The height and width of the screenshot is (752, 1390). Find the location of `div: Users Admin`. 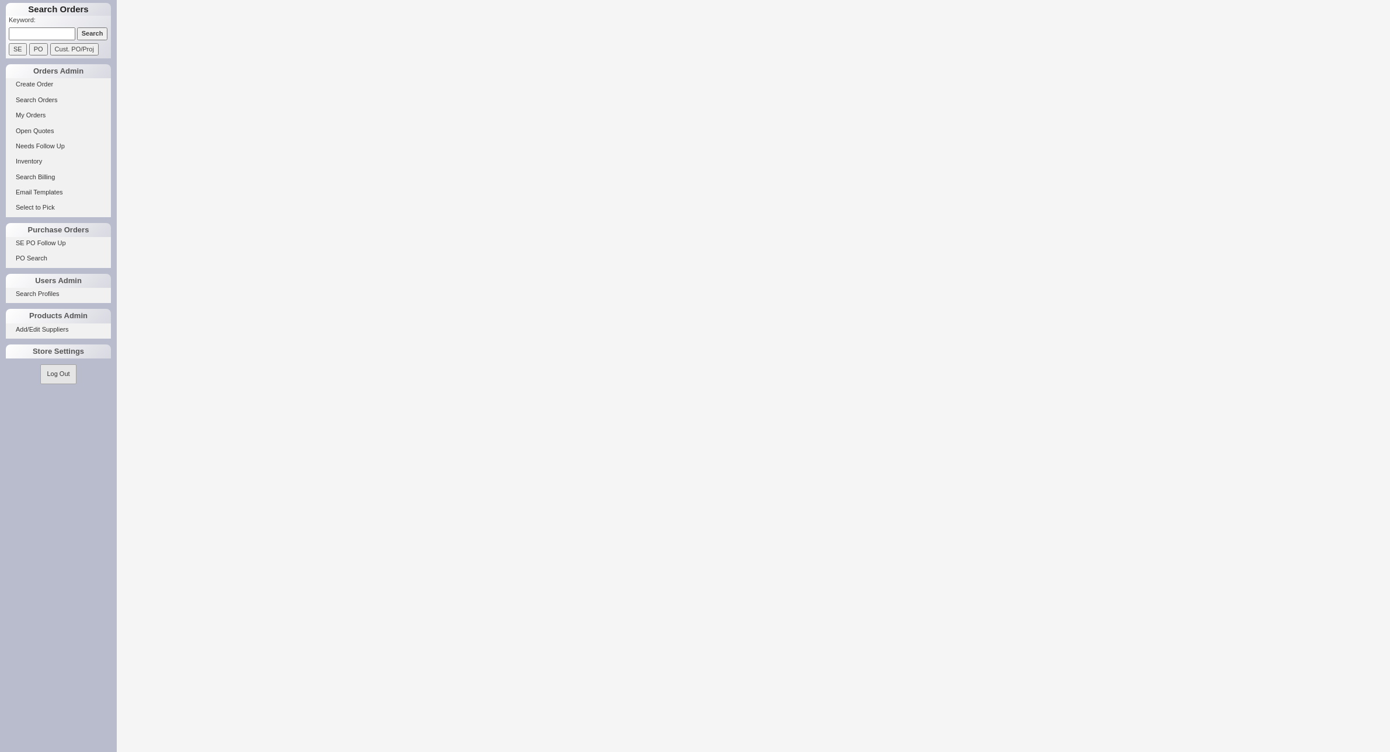

div: Users Admin is located at coordinates (58, 281).